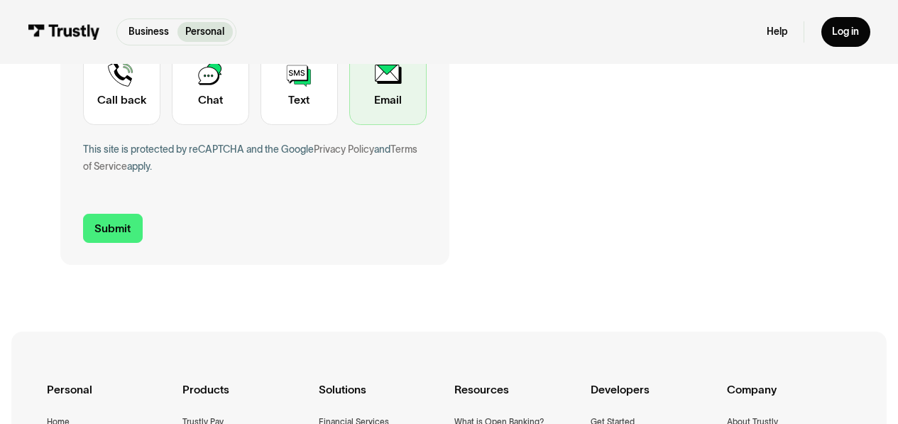 This screenshot has width=898, height=424. I want to click on div: Resources, so click(517, 397).